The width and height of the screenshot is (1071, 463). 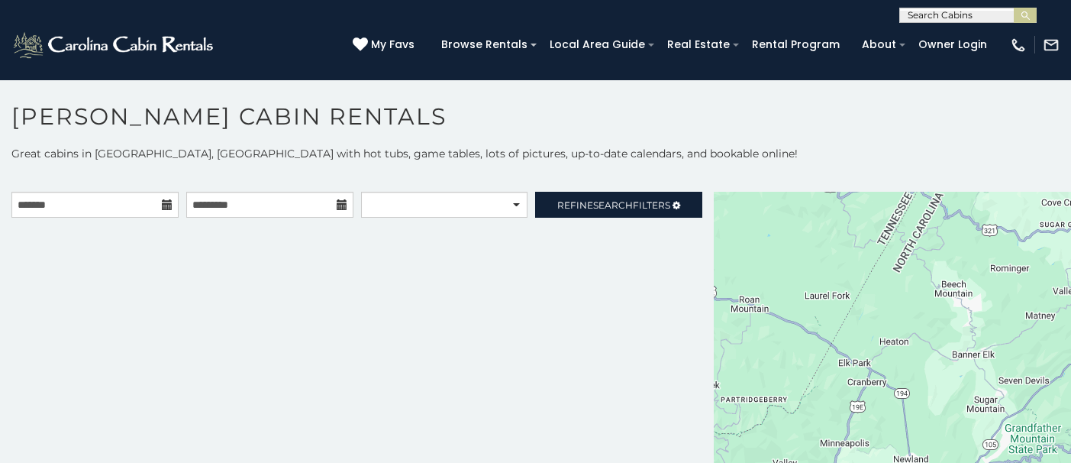 What do you see at coordinates (953, 44) in the screenshot?
I see `a: Owner Login` at bounding box center [953, 44].